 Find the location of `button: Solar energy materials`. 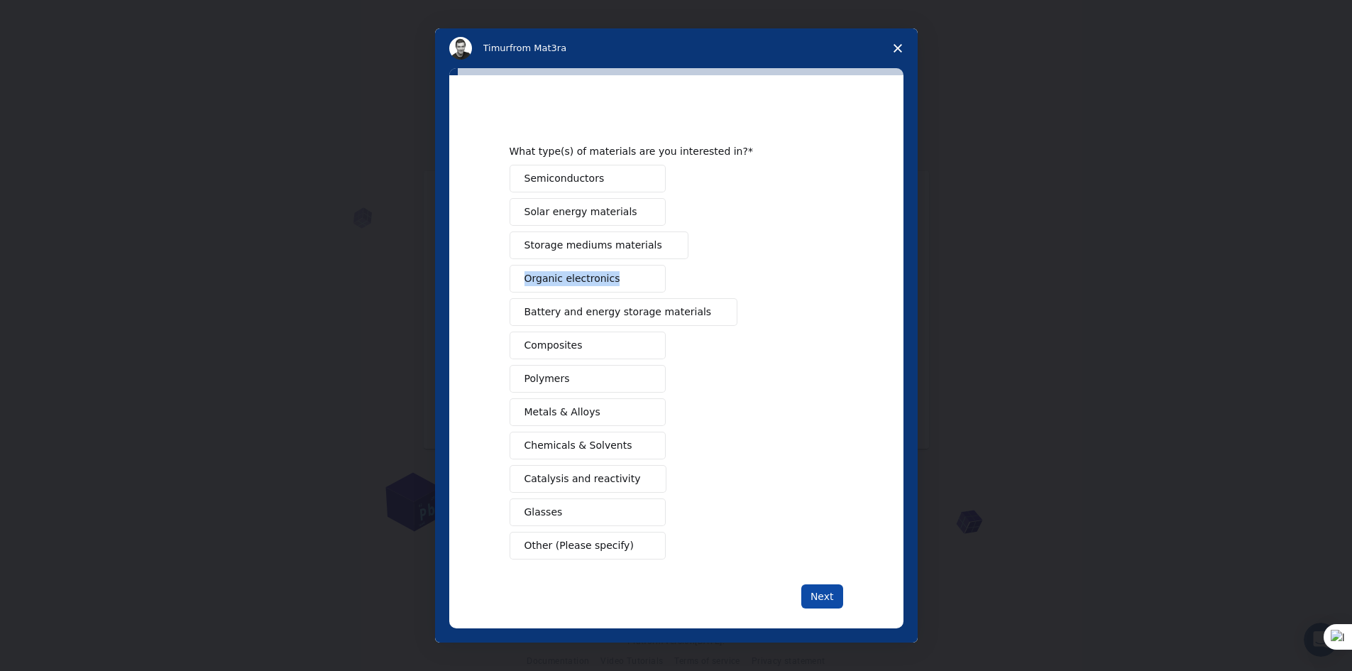

button: Solar energy materials is located at coordinates (588, 212).